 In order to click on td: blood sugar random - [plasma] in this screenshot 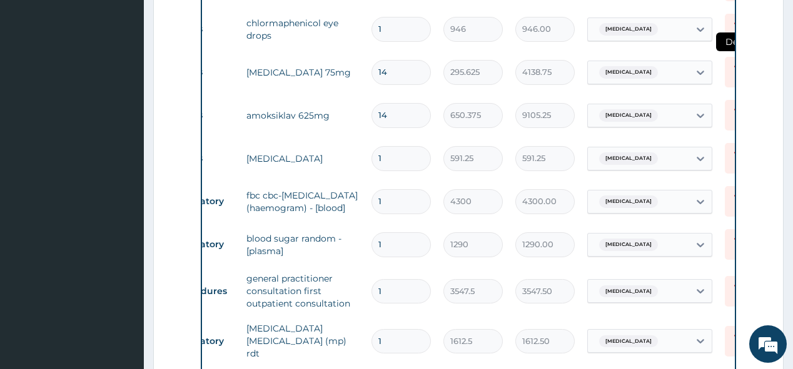, I will do `click(303, 245)`.